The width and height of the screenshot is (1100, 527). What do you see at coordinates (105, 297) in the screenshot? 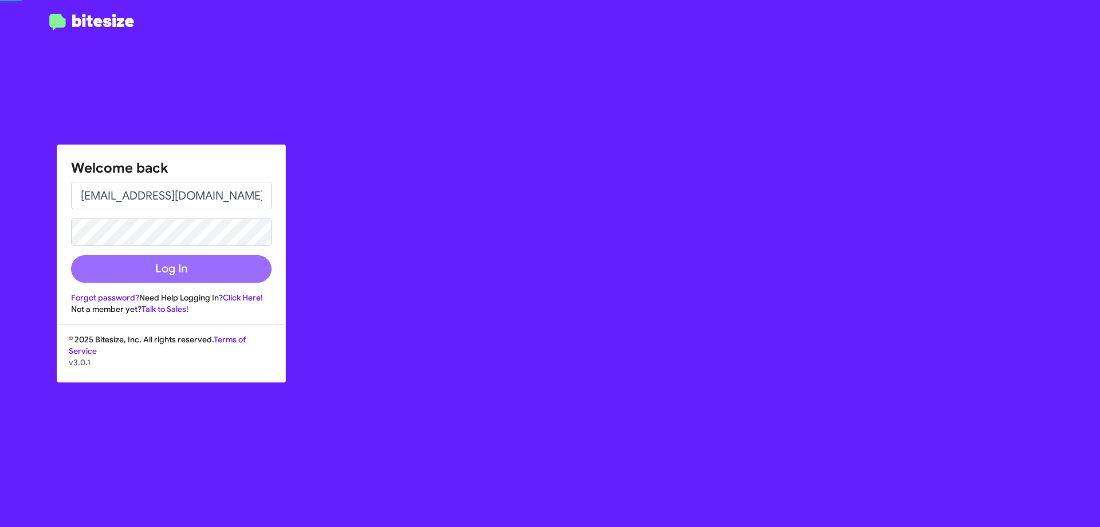
I see `a: Forgot password?` at bounding box center [105, 297].